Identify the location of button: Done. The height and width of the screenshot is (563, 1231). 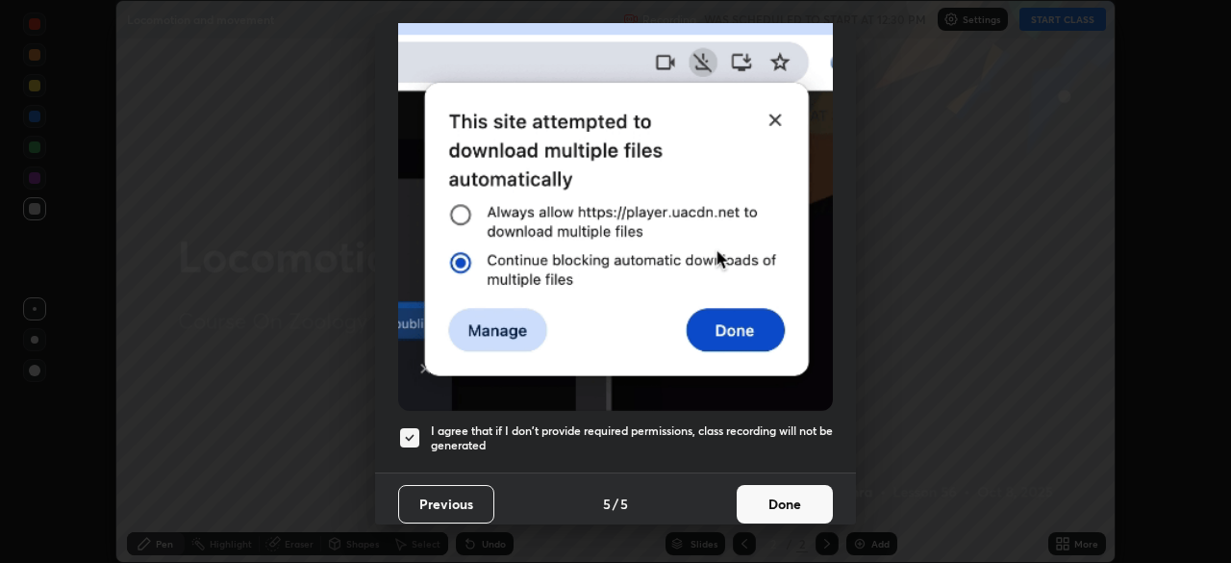
(785, 504).